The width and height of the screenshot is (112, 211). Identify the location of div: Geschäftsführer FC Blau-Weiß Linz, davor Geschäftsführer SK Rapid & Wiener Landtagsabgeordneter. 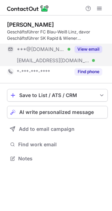
(58, 35).